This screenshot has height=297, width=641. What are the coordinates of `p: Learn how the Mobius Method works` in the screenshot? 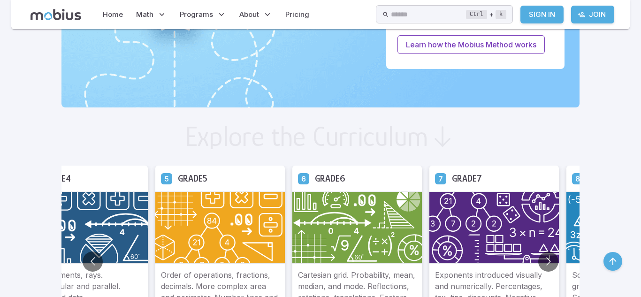 It's located at (471, 45).